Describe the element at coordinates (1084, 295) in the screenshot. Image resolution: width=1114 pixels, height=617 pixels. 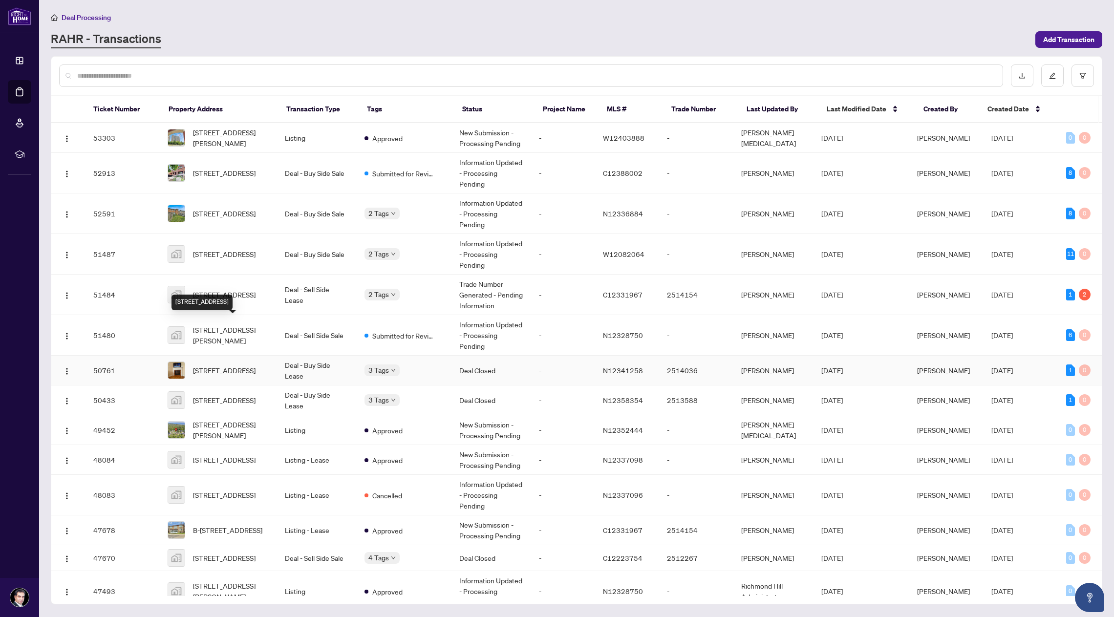
I see `div: 2` at that location.